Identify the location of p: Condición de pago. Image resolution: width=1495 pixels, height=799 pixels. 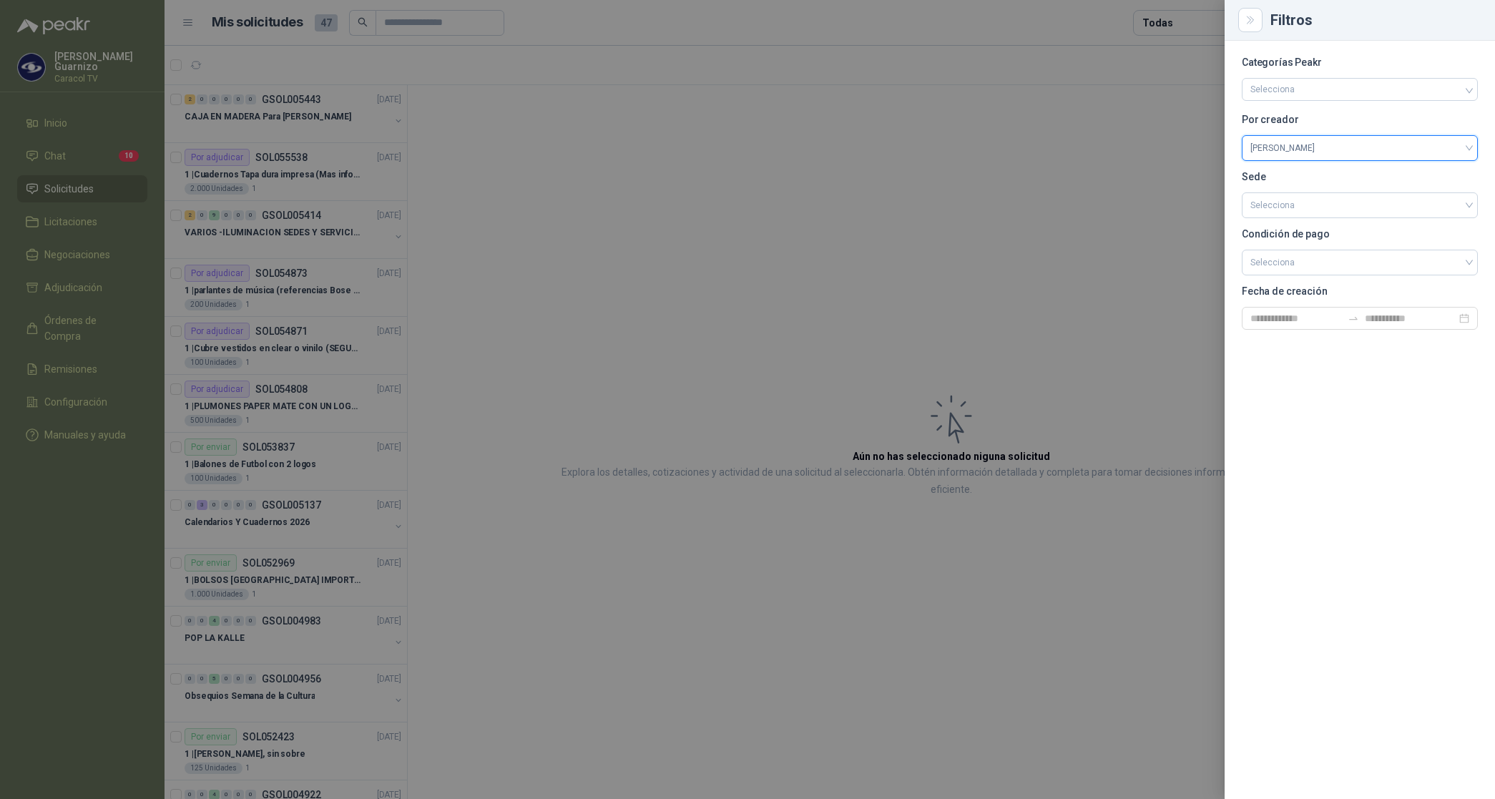
(1360, 234).